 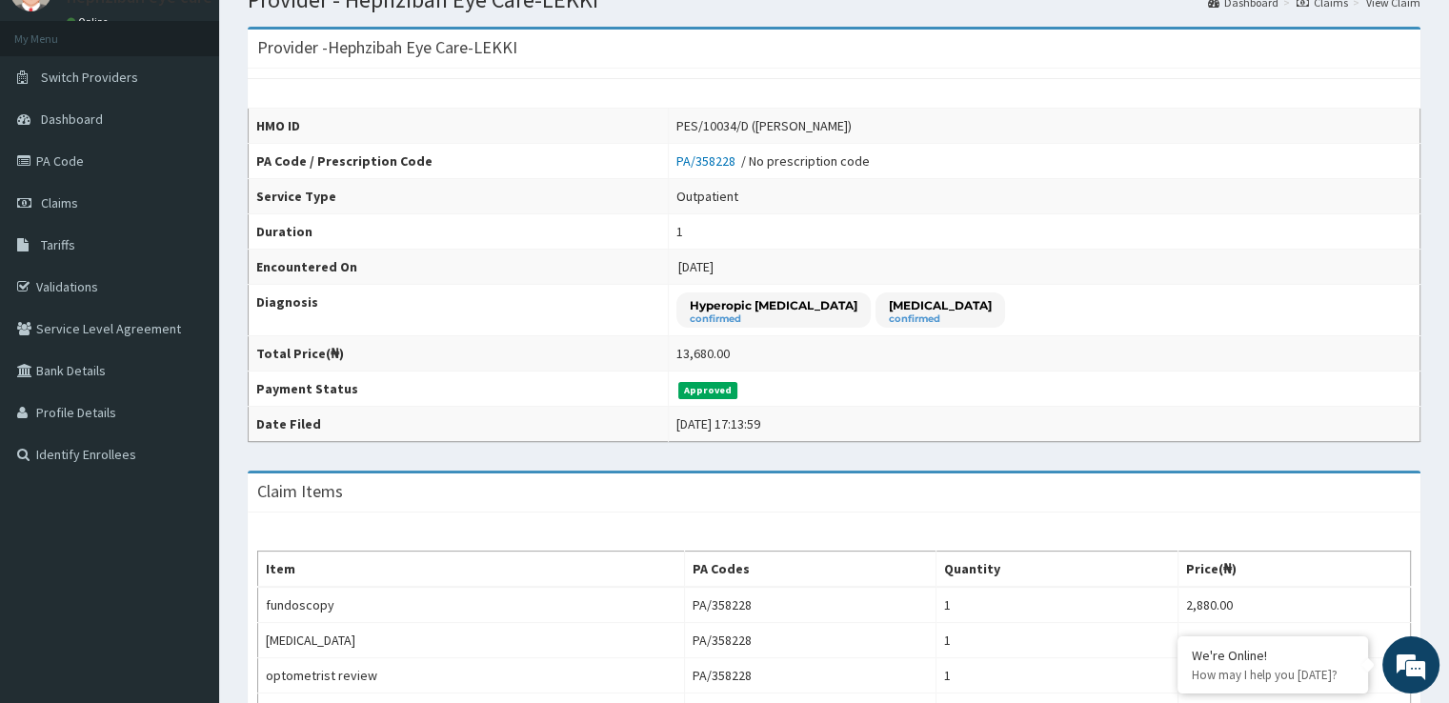 What do you see at coordinates (472, 570) in the screenshot?
I see `th: Item` at bounding box center [472, 570].